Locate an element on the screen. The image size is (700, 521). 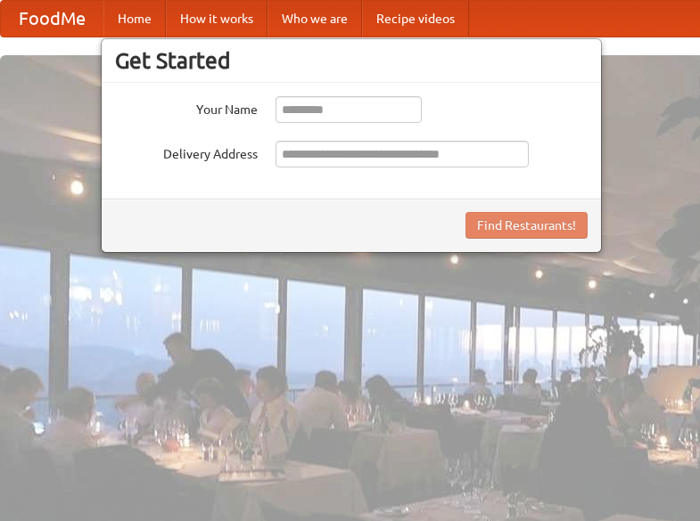
label: Your Name is located at coordinates (186, 107).